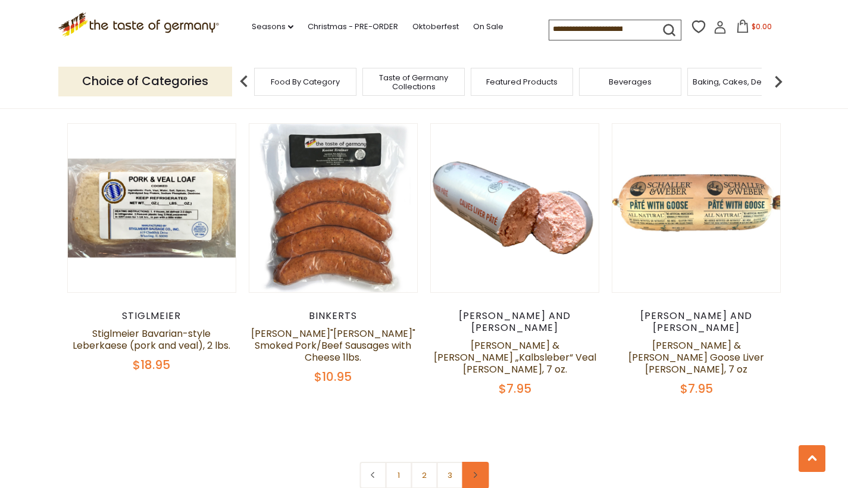 This screenshot has height=488, width=848. What do you see at coordinates (152, 208) in the screenshot?
I see `img: Stiglmeier Bavarian-style Leberkaese (pork and veal), 2 lbs.` at bounding box center [152, 208].